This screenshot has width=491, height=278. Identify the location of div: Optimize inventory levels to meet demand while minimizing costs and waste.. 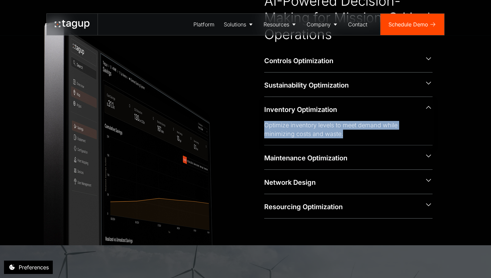
(343, 129).